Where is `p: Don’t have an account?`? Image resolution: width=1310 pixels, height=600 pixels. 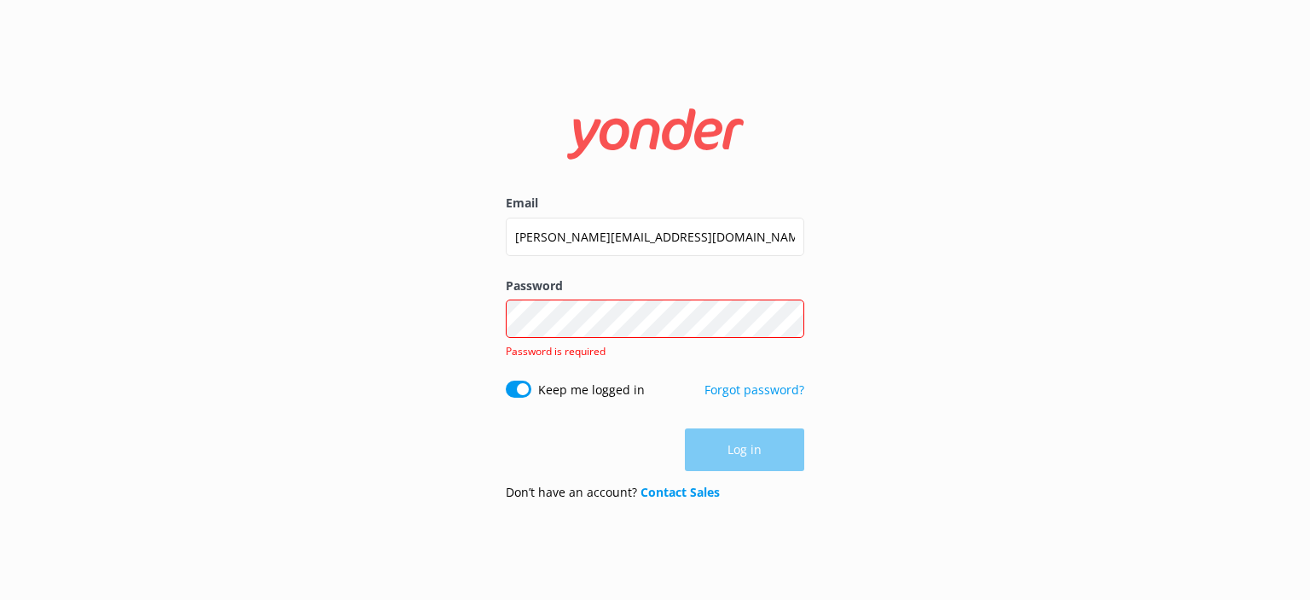
p: Don’t have an account? is located at coordinates (612, 492).